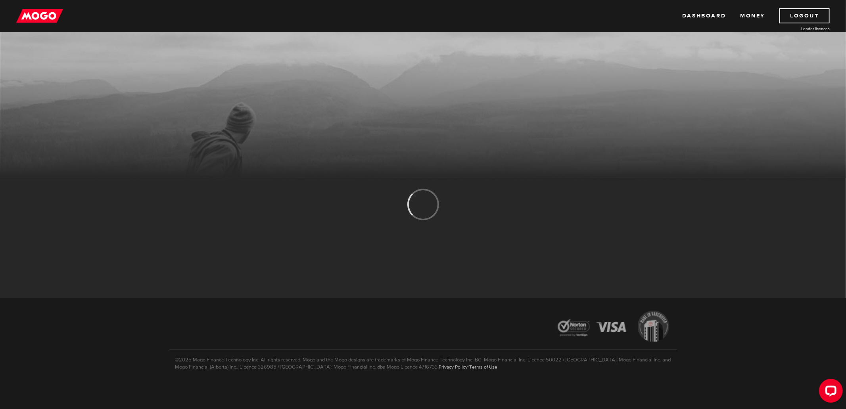  Describe the element at coordinates (805, 16) in the screenshot. I see `a: Logout` at that location.